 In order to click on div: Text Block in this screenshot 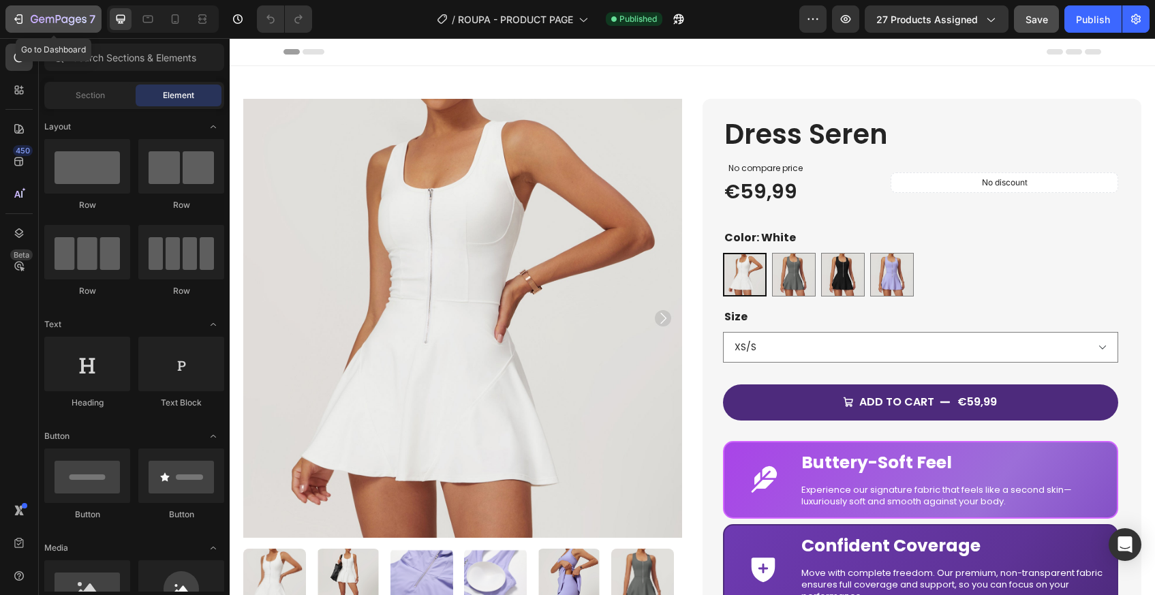, I will do `click(181, 403)`.